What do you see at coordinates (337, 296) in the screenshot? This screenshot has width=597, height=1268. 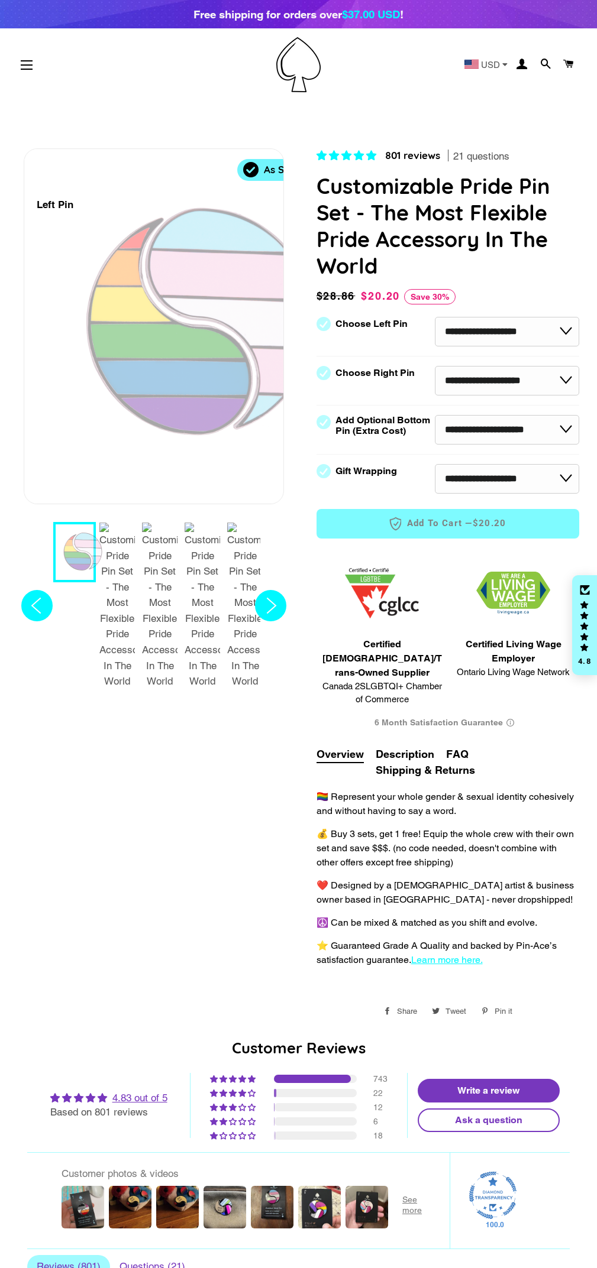 I see `span: $28.86` at bounding box center [337, 296].